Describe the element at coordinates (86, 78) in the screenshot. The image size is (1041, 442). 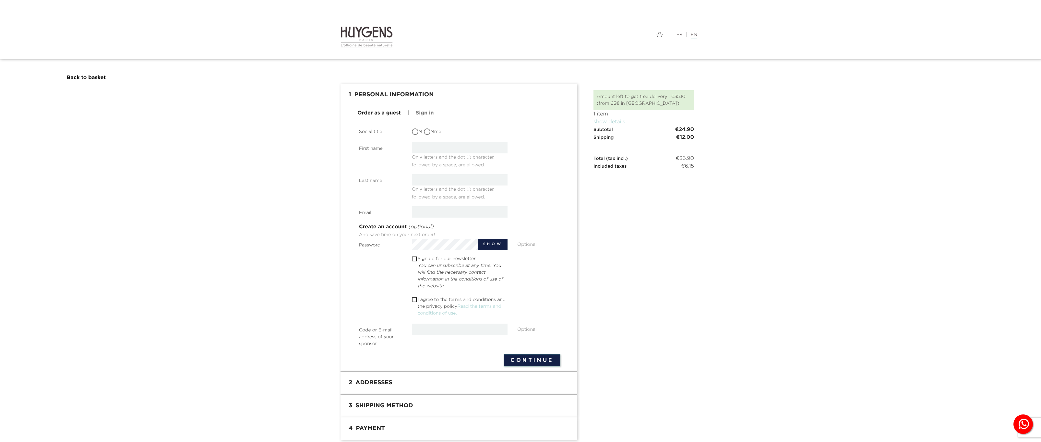
I see `a: Back to basket` at that location.